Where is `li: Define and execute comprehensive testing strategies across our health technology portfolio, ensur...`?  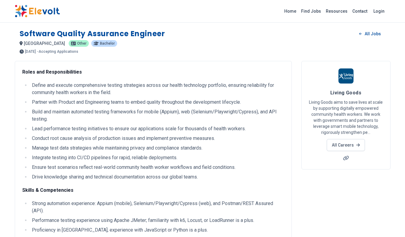
li: Define and execute comprehensive testing strategies across our health technology portfolio, ensur... is located at coordinates (157, 89).